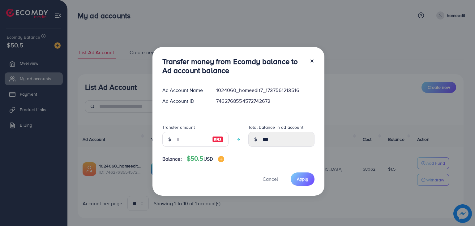 This screenshot has height=226, width=475. I want to click on h4: $50.5, so click(205, 158).